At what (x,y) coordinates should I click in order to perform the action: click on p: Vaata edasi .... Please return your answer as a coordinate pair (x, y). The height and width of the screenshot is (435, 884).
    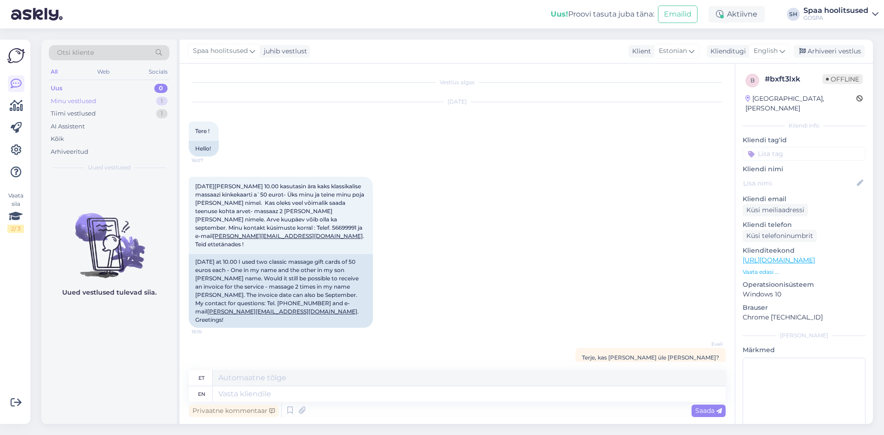
    Looking at the image, I should click on (803, 272).